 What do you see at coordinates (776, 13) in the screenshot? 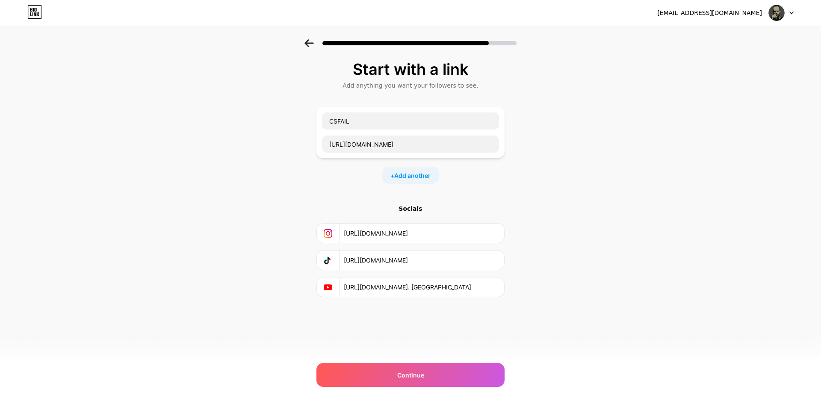
I see `img: Mihhail Kalinin` at bounding box center [776, 13].